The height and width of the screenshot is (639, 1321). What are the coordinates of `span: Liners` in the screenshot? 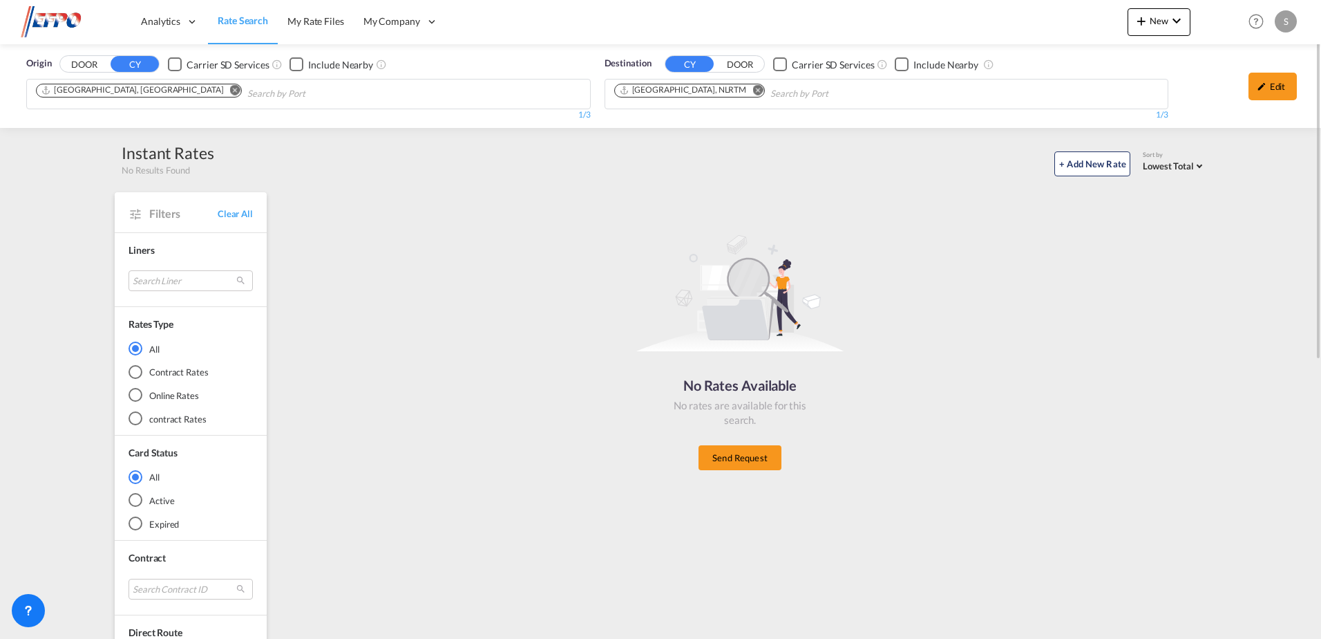 It's located at (141, 249).